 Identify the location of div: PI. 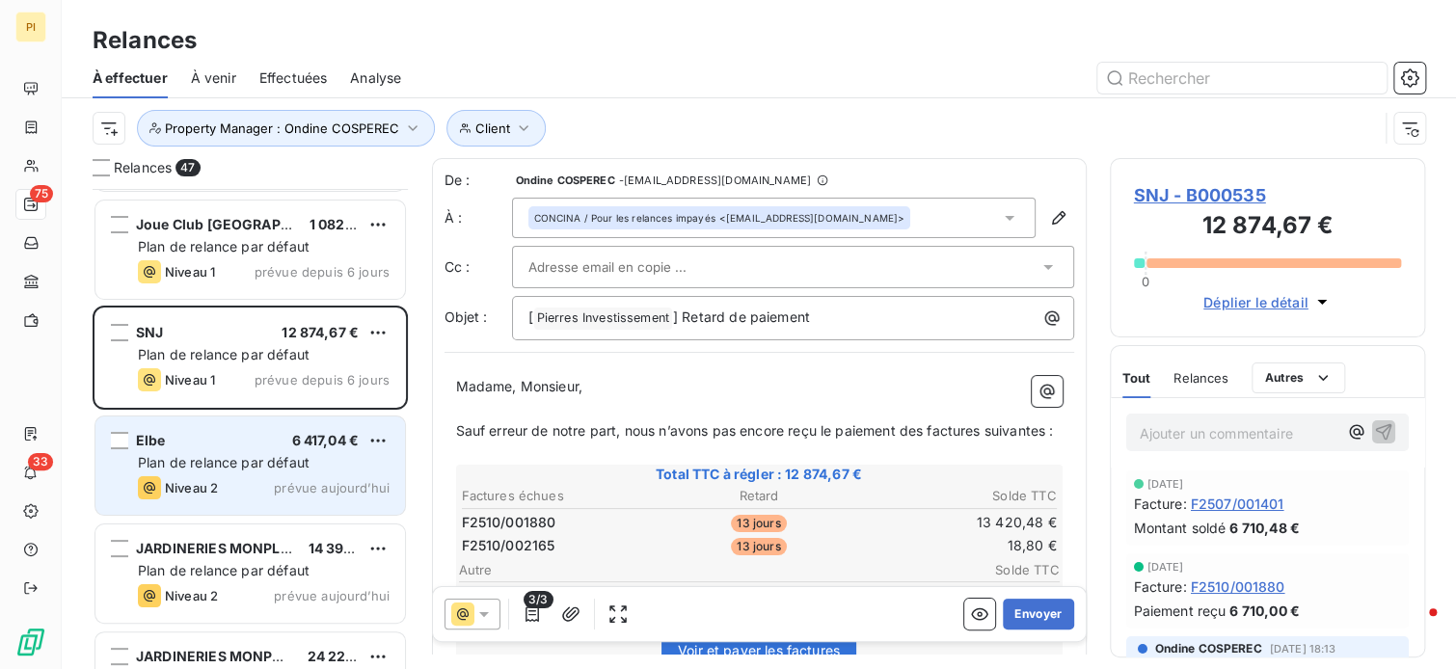
(31, 27).